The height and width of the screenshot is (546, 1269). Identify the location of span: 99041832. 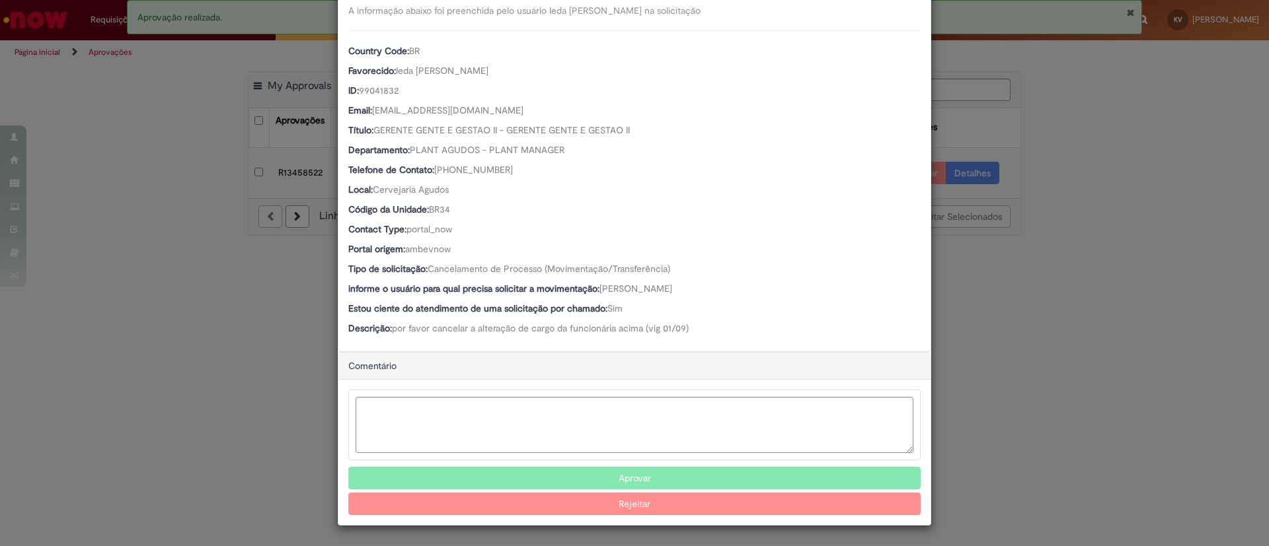
(379, 91).